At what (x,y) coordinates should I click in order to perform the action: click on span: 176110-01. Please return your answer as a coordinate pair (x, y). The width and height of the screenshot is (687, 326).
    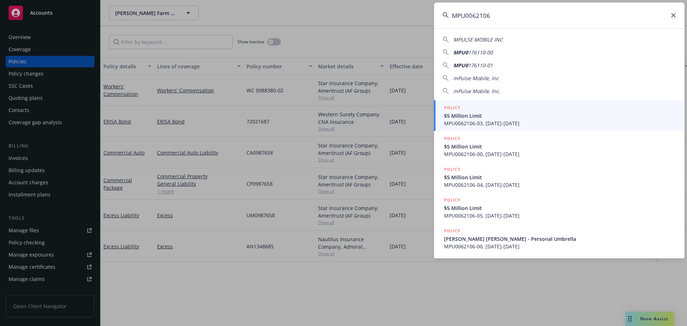
    Looking at the image, I should click on (480, 65).